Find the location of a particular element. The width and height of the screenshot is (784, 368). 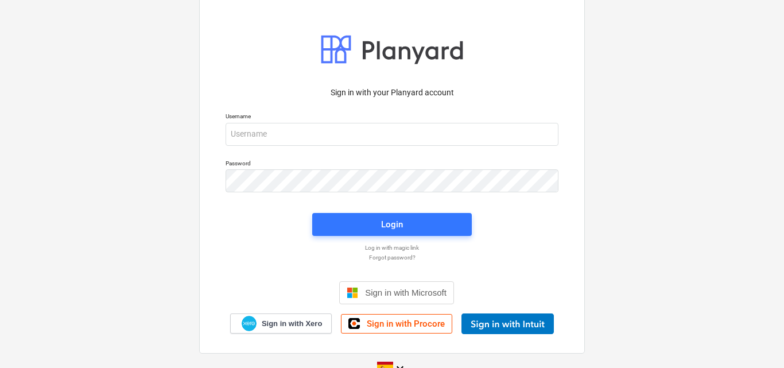

img: Xero logo is located at coordinates (249, 323).